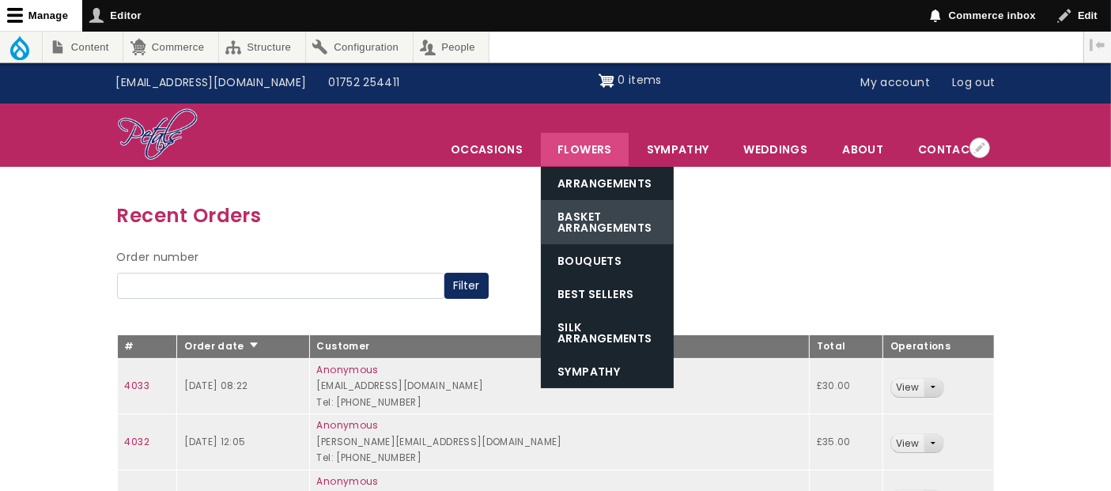 The height and width of the screenshot is (491, 1111). I want to click on a: About, so click(862, 149).